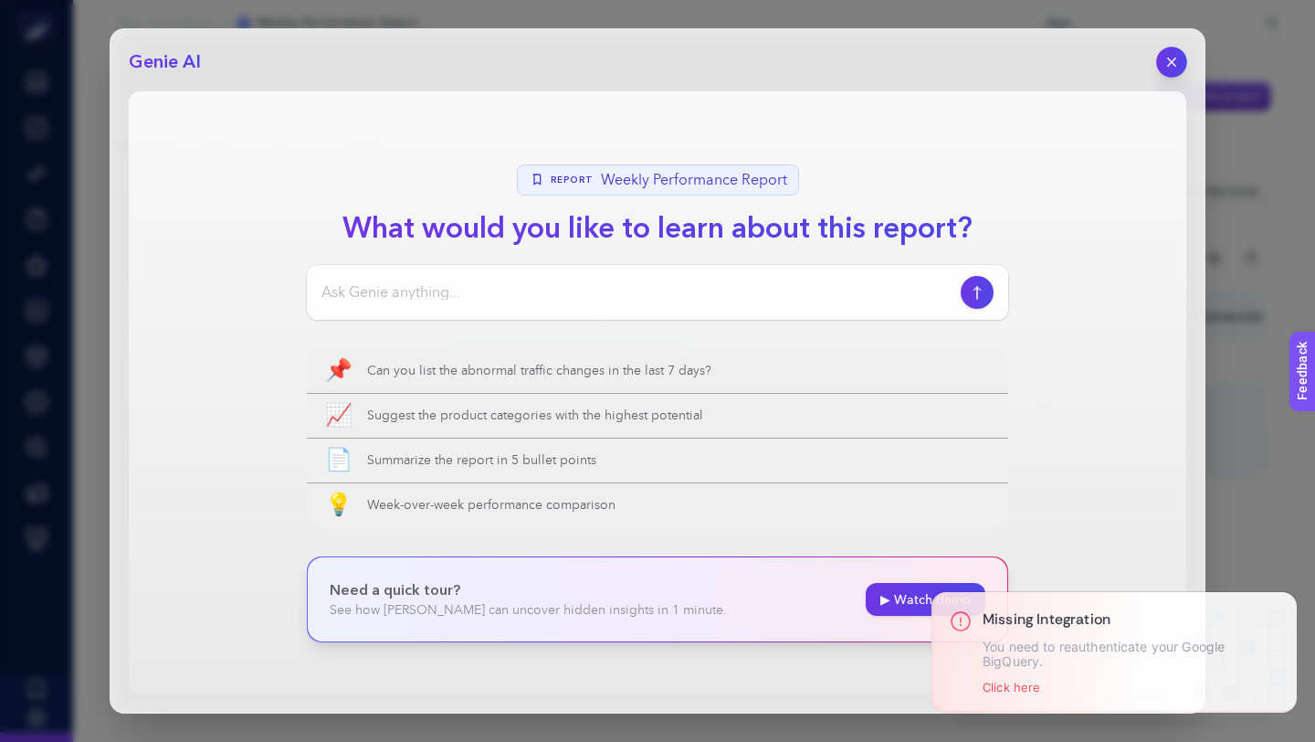 Image resolution: width=1315 pixels, height=742 pixels. I want to click on button: 📈Suggest the product categories with the highest potential, so click(658, 416).